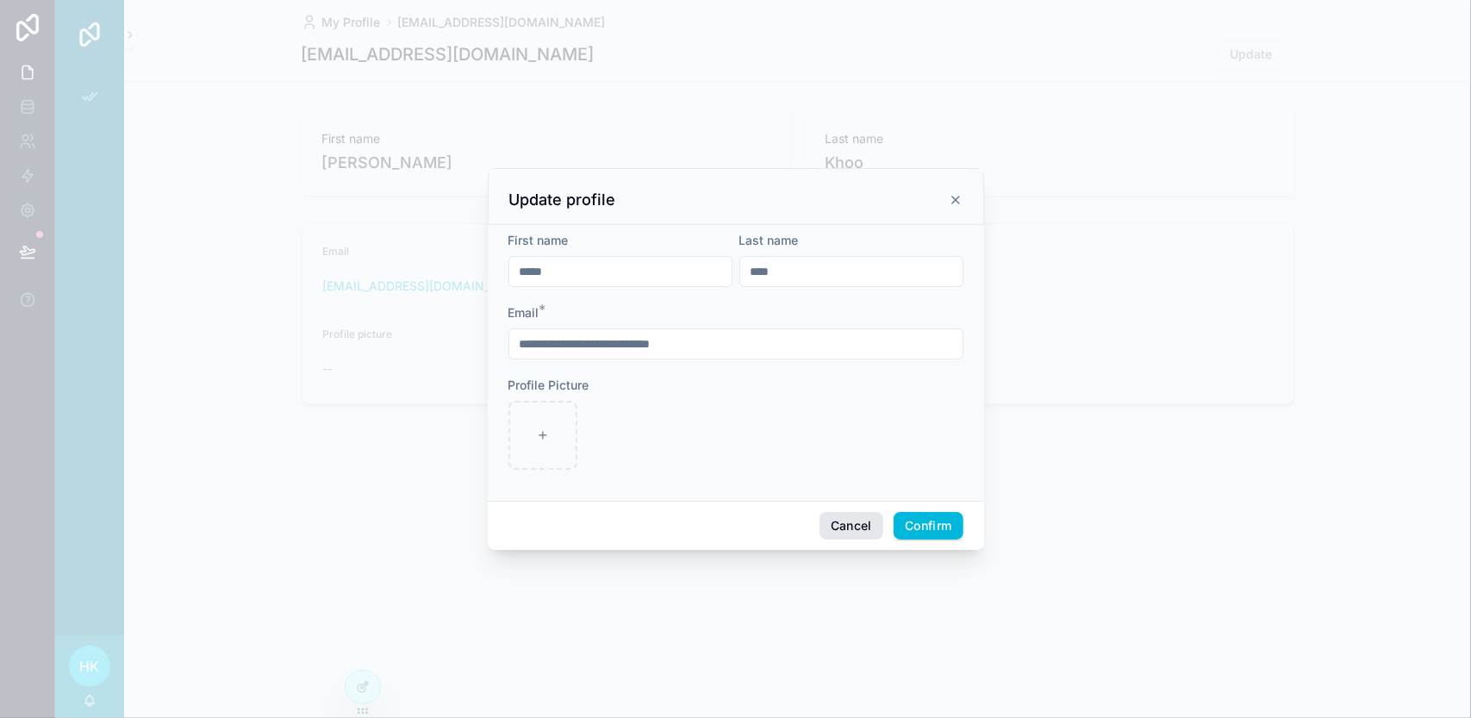  Describe the element at coordinates (549, 384) in the screenshot. I see `span: Profile Picture` at that location.